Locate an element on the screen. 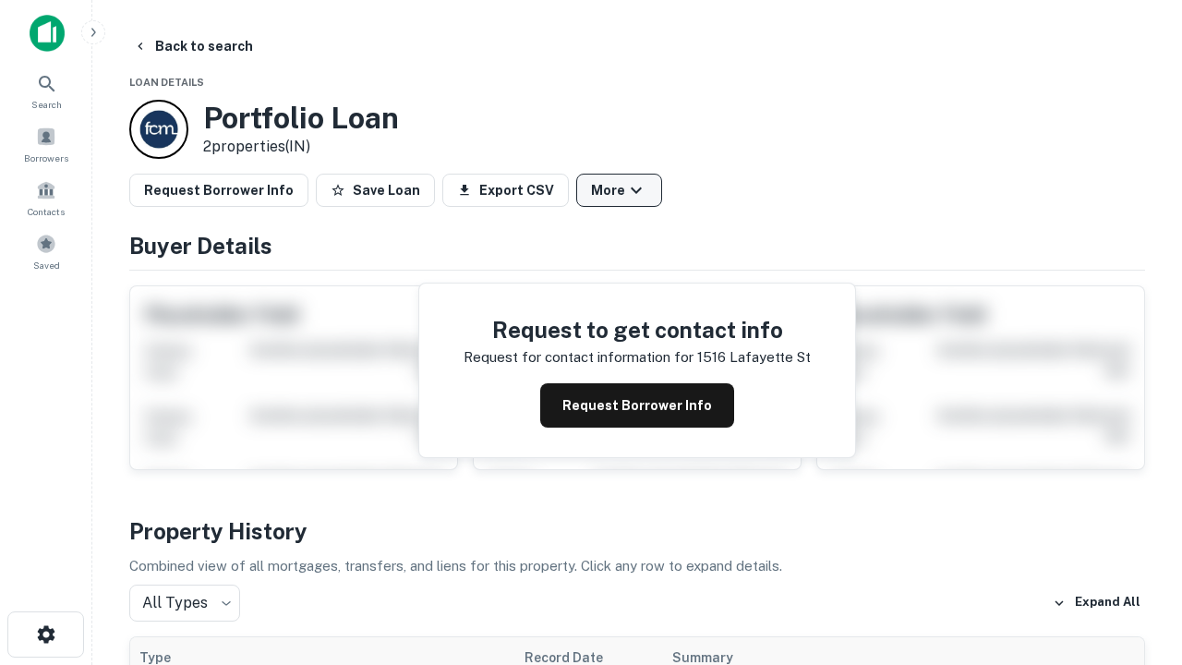  h4: Request to get contact info is located at coordinates (637, 330).